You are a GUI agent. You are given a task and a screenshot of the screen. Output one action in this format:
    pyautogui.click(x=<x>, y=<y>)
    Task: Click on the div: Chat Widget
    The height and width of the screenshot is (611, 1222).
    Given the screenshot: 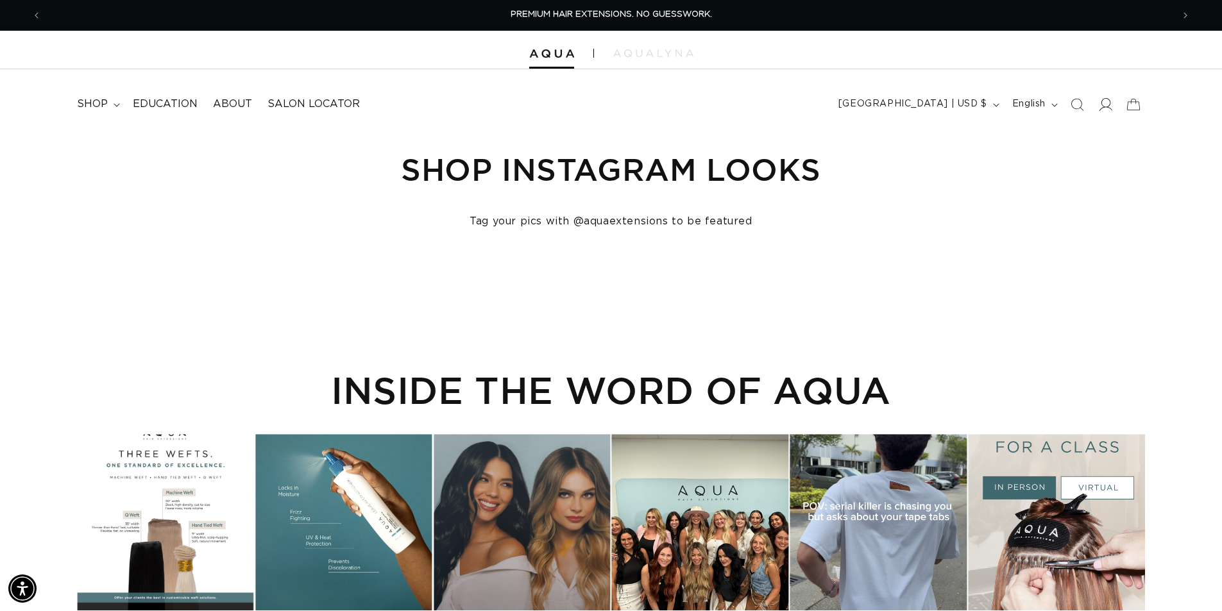 What is the action you would take?
    pyautogui.click(x=1132, y=542)
    